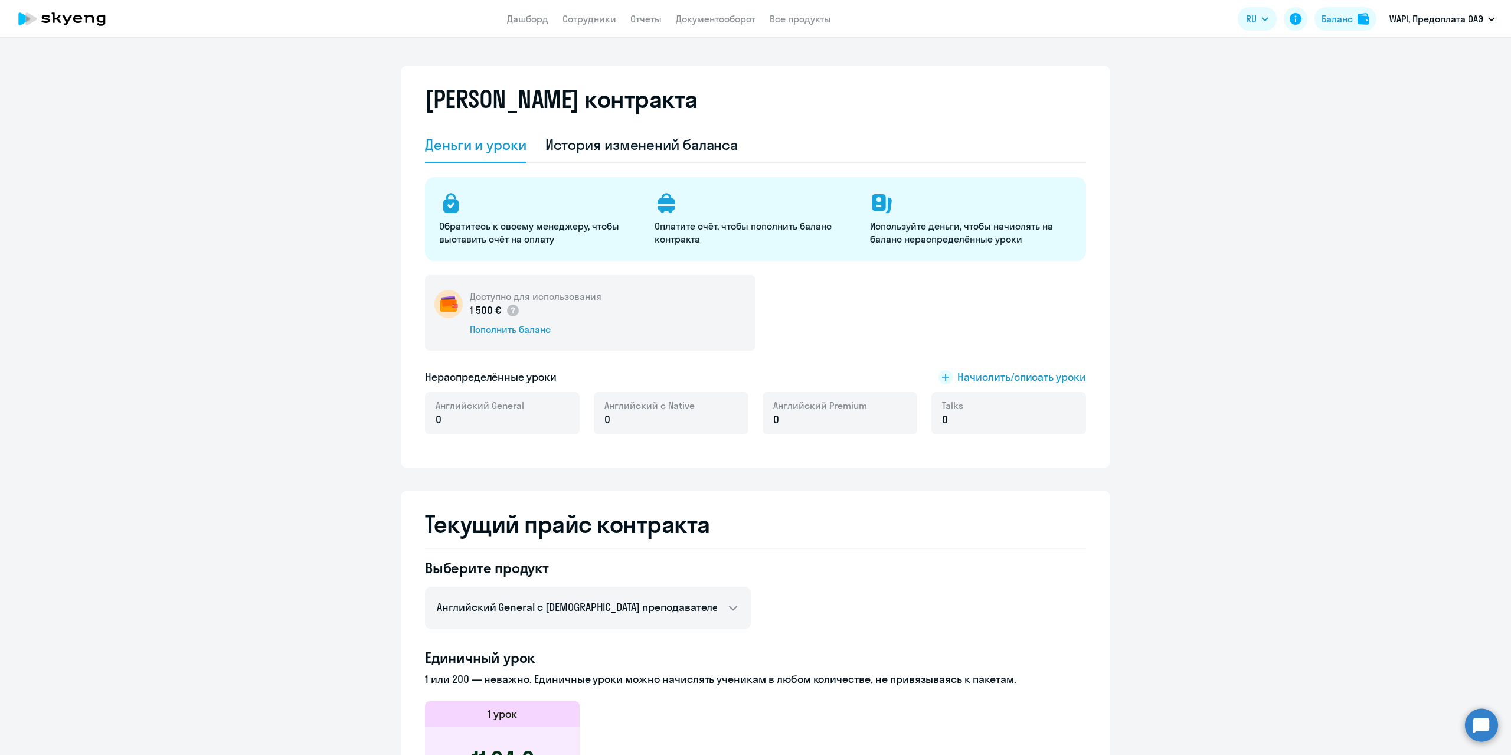  Describe the element at coordinates (535, 296) in the screenshot. I see `h5: Доступно для использования` at that location.